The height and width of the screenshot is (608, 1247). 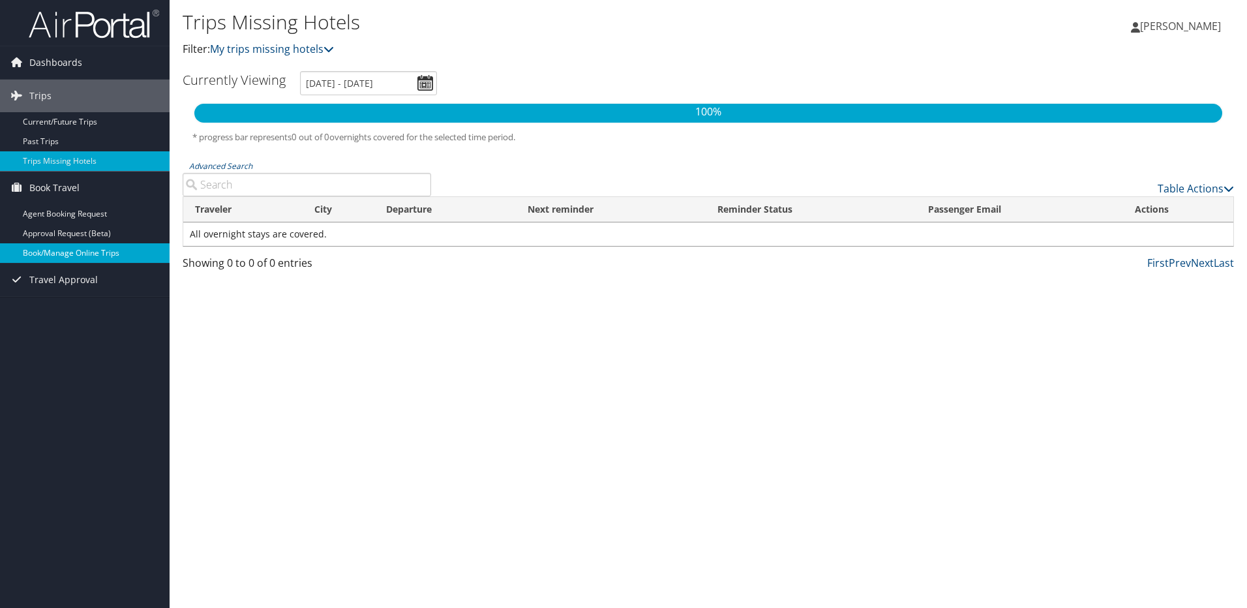 I want to click on p: 100%, so click(x=708, y=112).